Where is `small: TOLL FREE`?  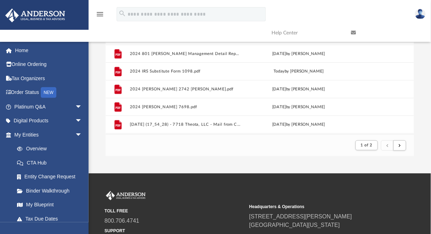 small: TOLL FREE is located at coordinates (174, 211).